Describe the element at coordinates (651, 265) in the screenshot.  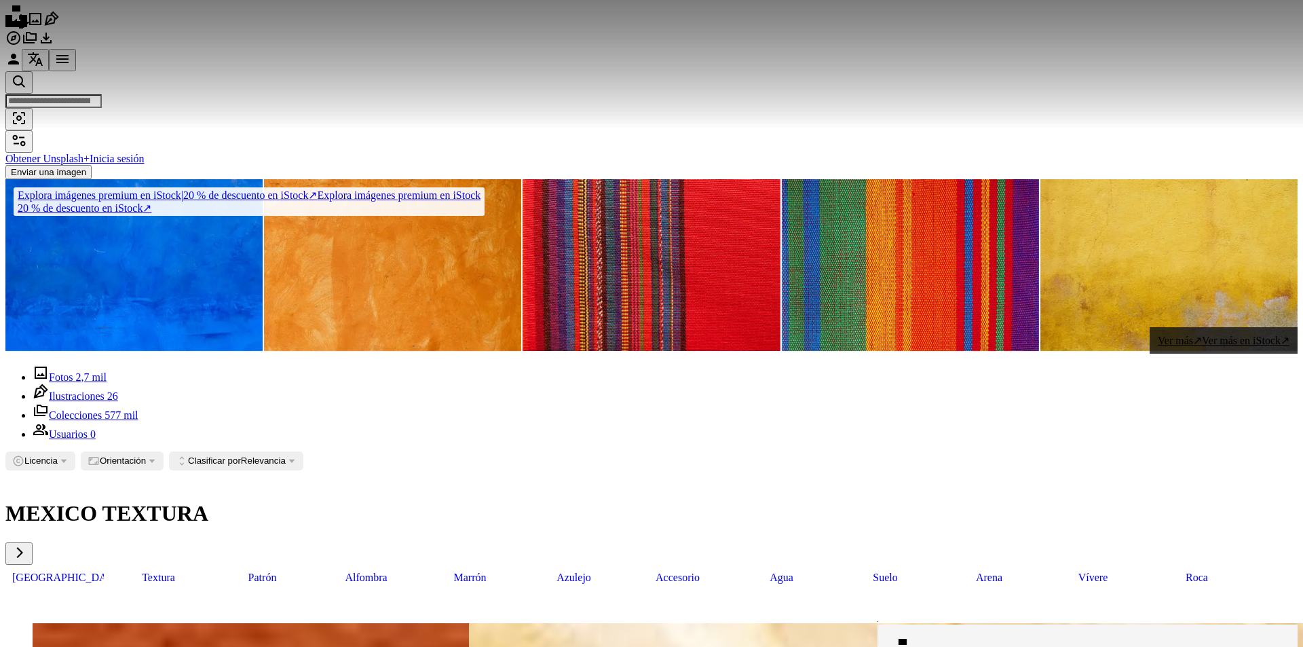
I see `img: Manta detalle con América Latina patrón de Color de` at that location.